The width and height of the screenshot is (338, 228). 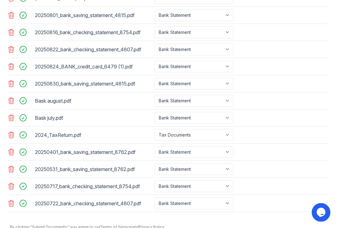 What do you see at coordinates (93, 135) in the screenshot?
I see `div: 2024_TaxReturn.pdf` at bounding box center [93, 135].